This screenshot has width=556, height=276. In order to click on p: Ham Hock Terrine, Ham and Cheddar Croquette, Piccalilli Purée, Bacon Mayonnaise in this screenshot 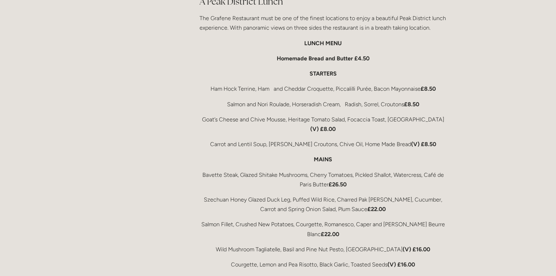, I will do `click(323, 89)`.